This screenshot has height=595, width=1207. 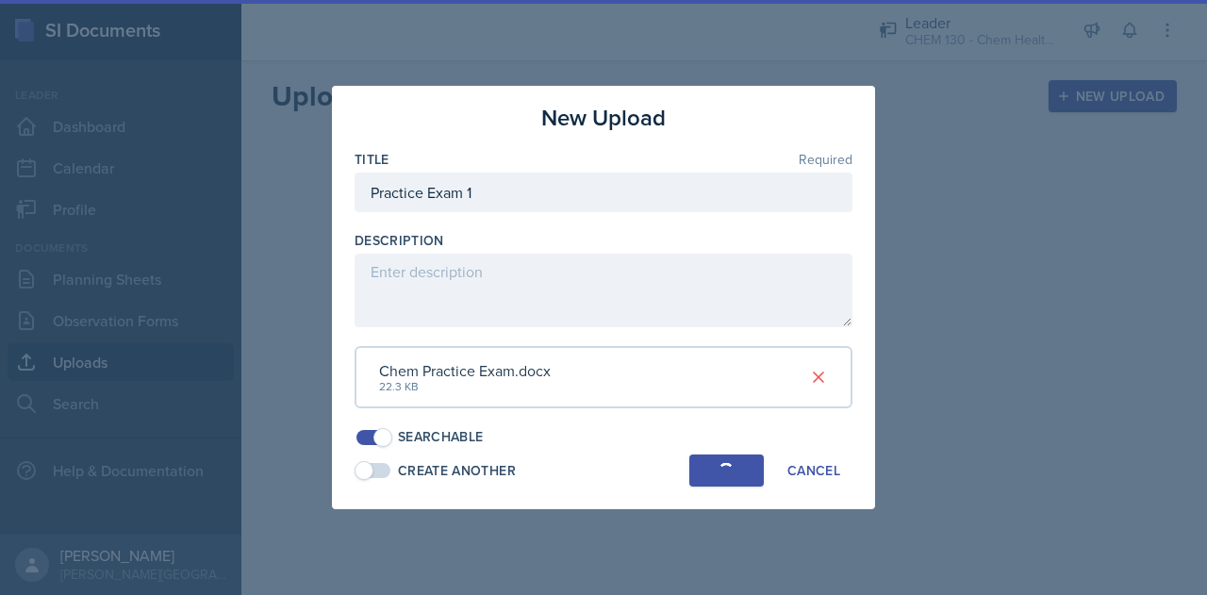 I want to click on span: Required, so click(x=825, y=159).